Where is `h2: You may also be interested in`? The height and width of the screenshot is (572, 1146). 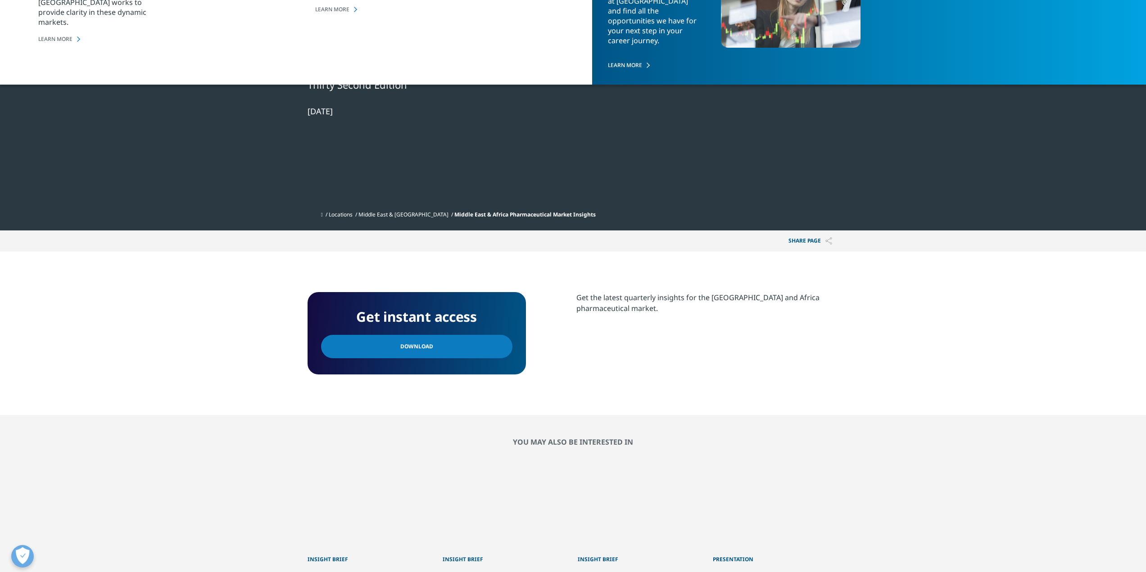 h2: You may also be interested in is located at coordinates (573, 442).